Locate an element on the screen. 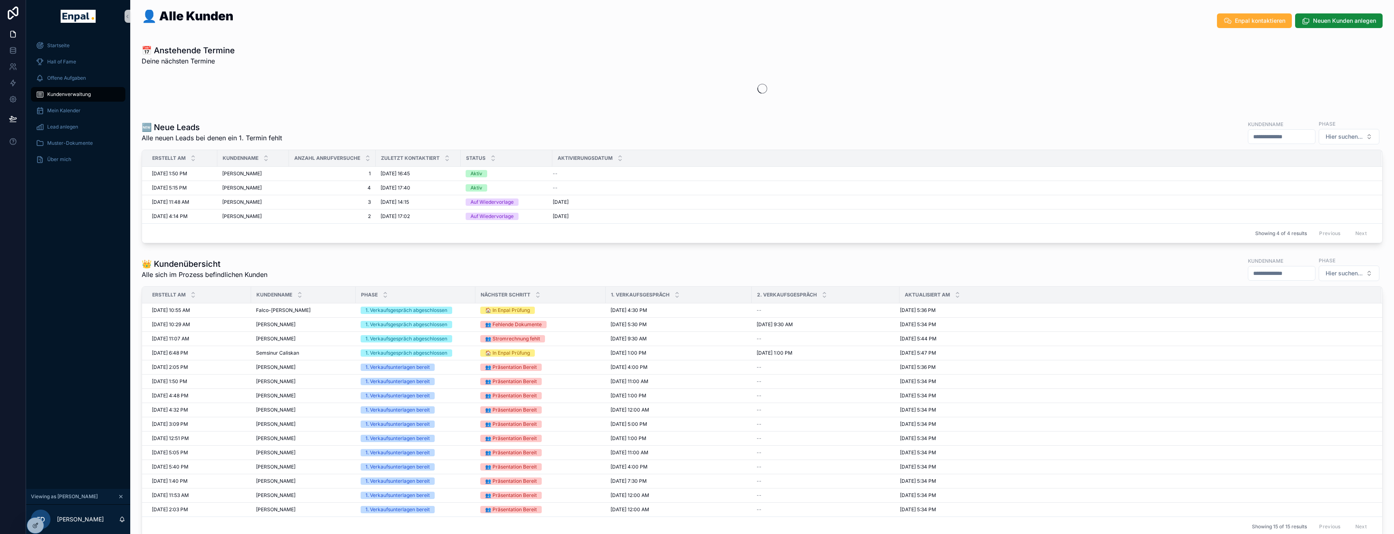  a: 2 is located at coordinates (332, 216).